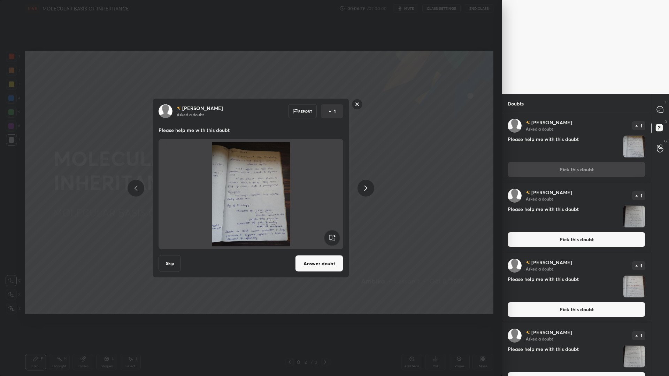  I want to click on button: Skip, so click(170, 264).